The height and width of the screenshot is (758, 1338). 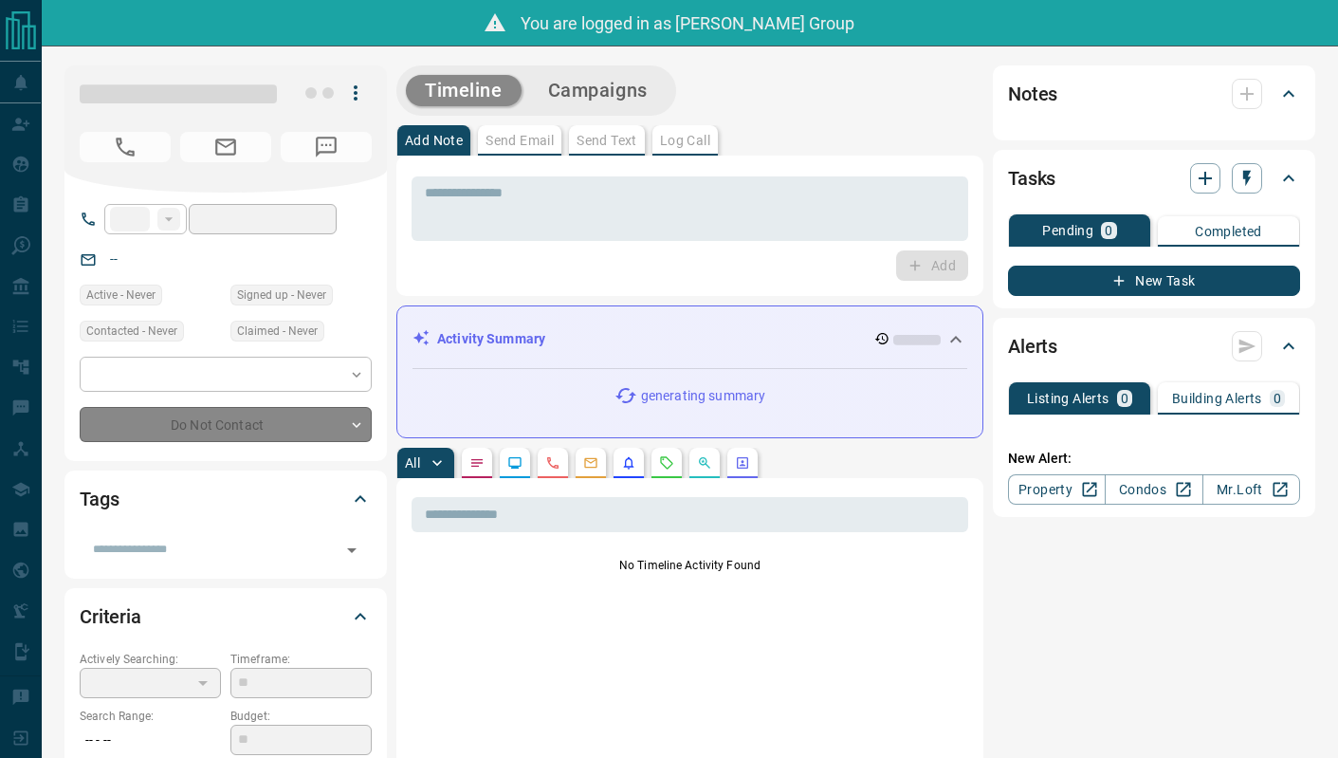 What do you see at coordinates (1068, 398) in the screenshot?
I see `p: Listing Alerts` at bounding box center [1068, 398].